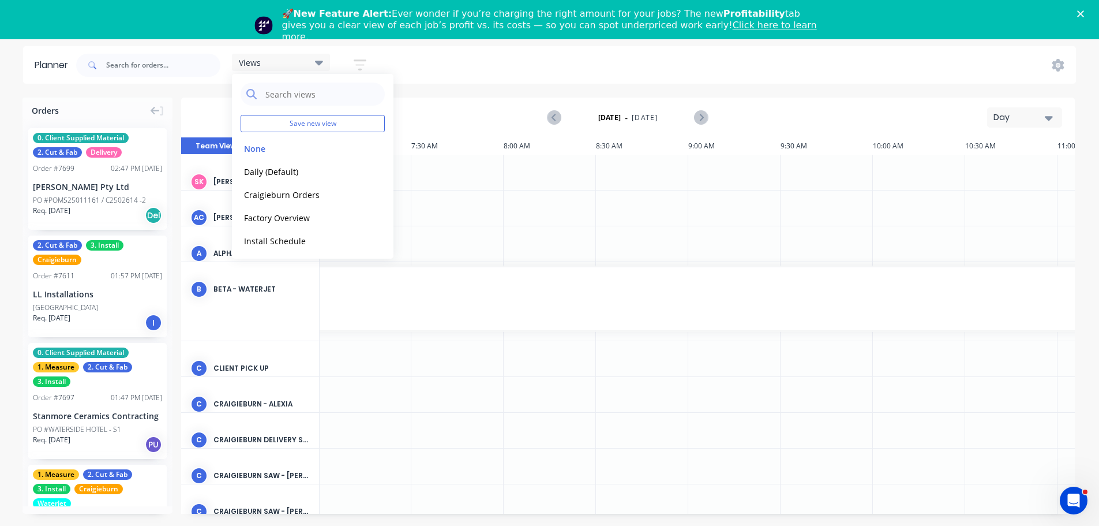 The image size is (1099, 526). I want to click on input: Search for orders..., so click(163, 65).